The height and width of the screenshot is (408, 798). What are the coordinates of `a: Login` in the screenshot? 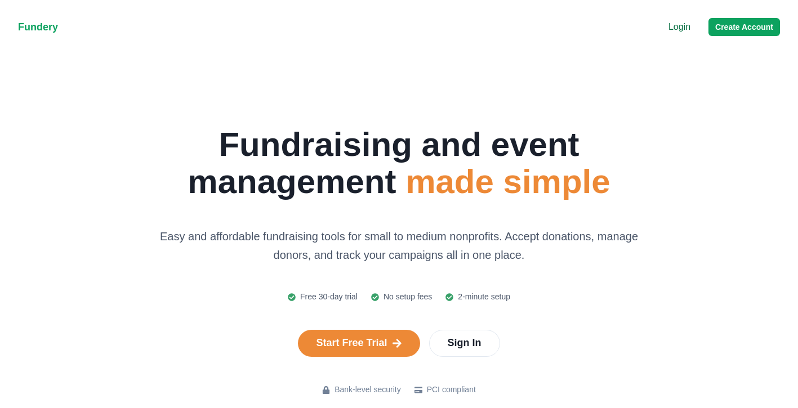 It's located at (679, 27).